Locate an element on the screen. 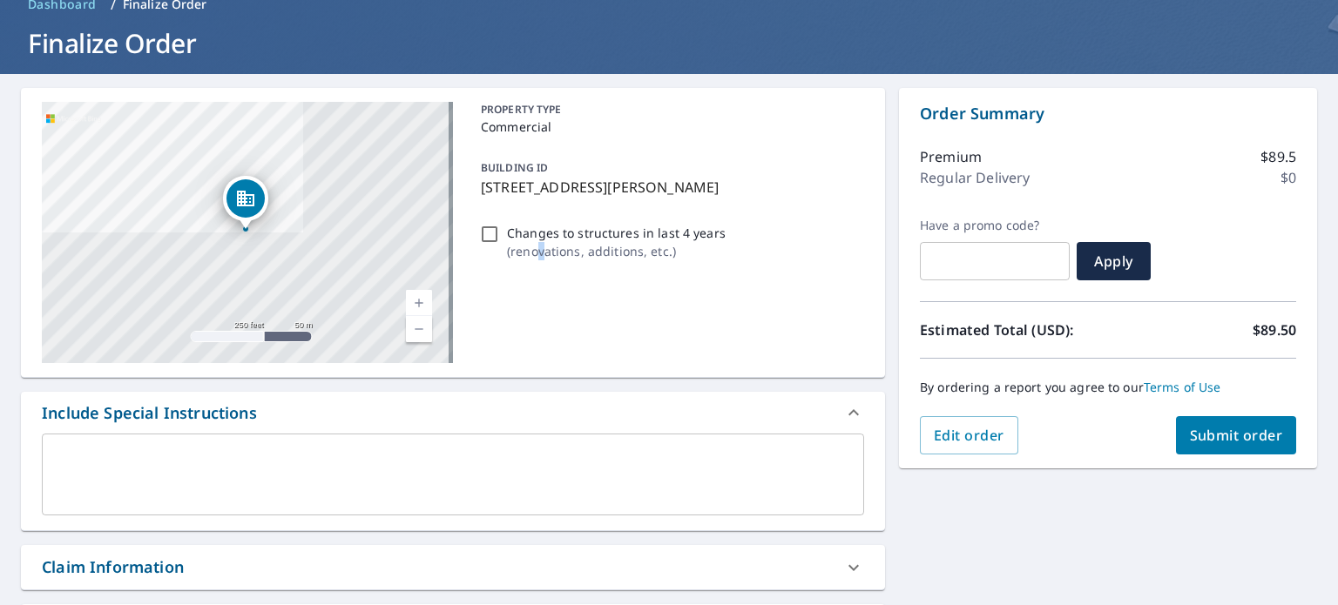 Image resolution: width=1338 pixels, height=605 pixels. button: Submit order is located at coordinates (1236, 436).